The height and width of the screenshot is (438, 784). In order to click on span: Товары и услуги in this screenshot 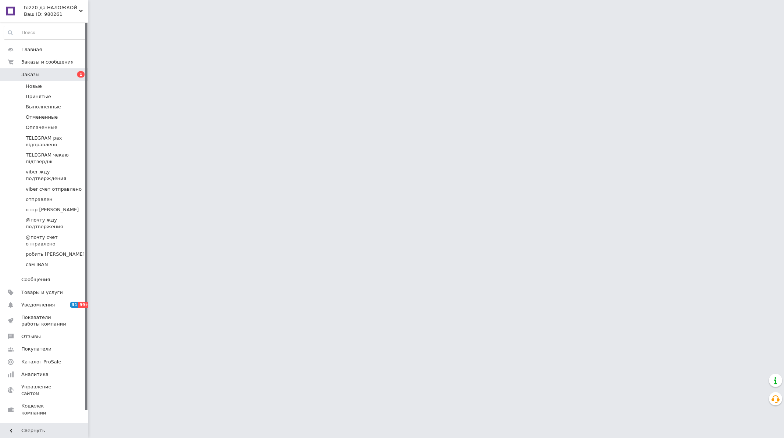, I will do `click(42, 293)`.